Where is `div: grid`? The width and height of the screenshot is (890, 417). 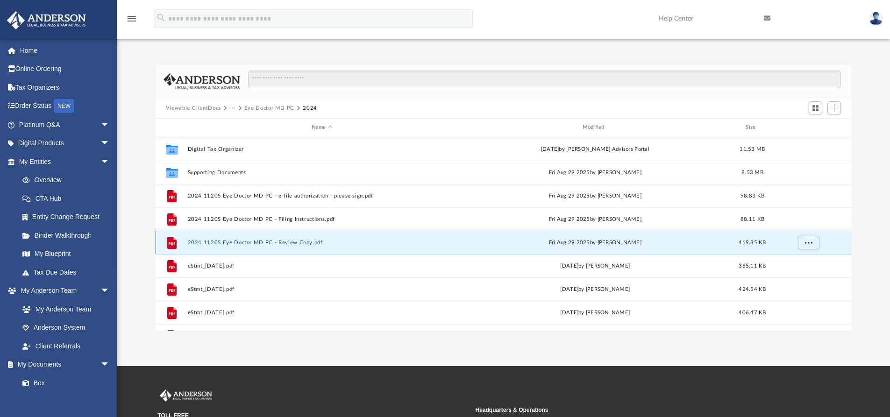
div: grid is located at coordinates (504, 234).